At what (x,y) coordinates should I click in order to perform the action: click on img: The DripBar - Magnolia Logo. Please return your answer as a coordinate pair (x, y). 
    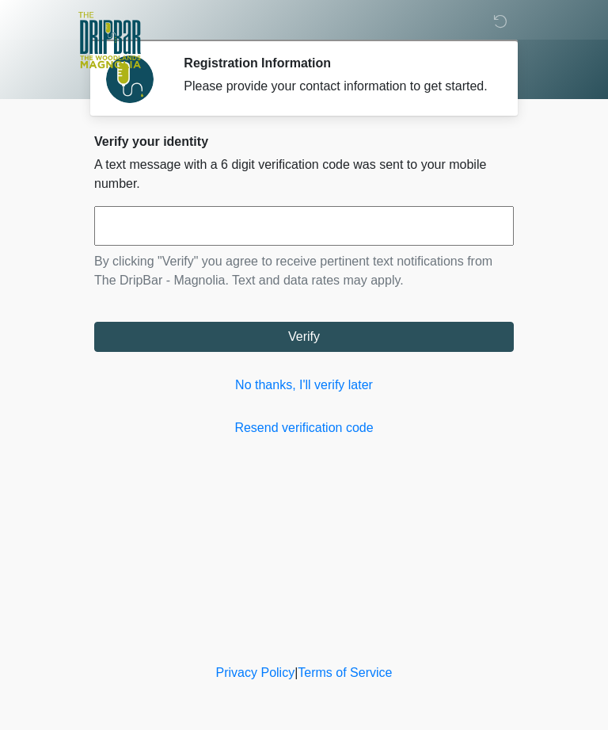
    Looking at the image, I should click on (109, 40).